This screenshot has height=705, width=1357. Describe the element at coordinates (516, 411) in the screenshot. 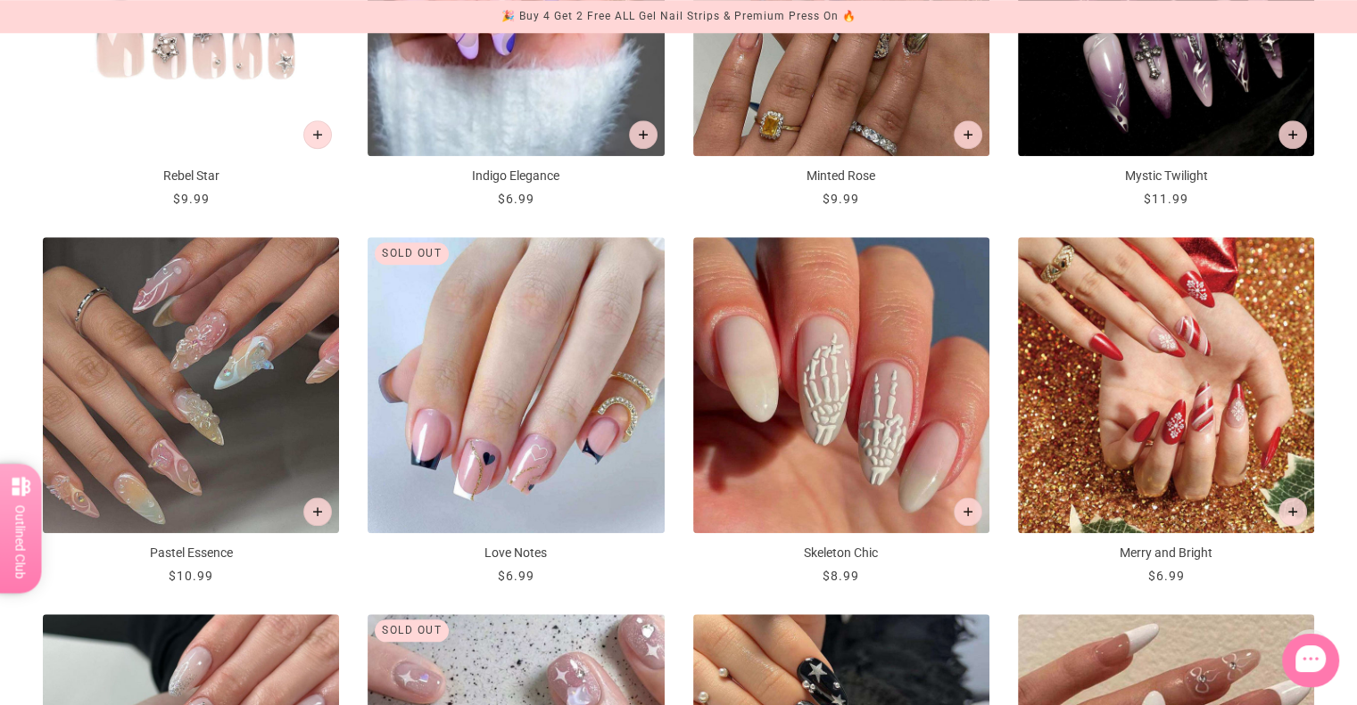

I see `a: Love Notes` at that location.